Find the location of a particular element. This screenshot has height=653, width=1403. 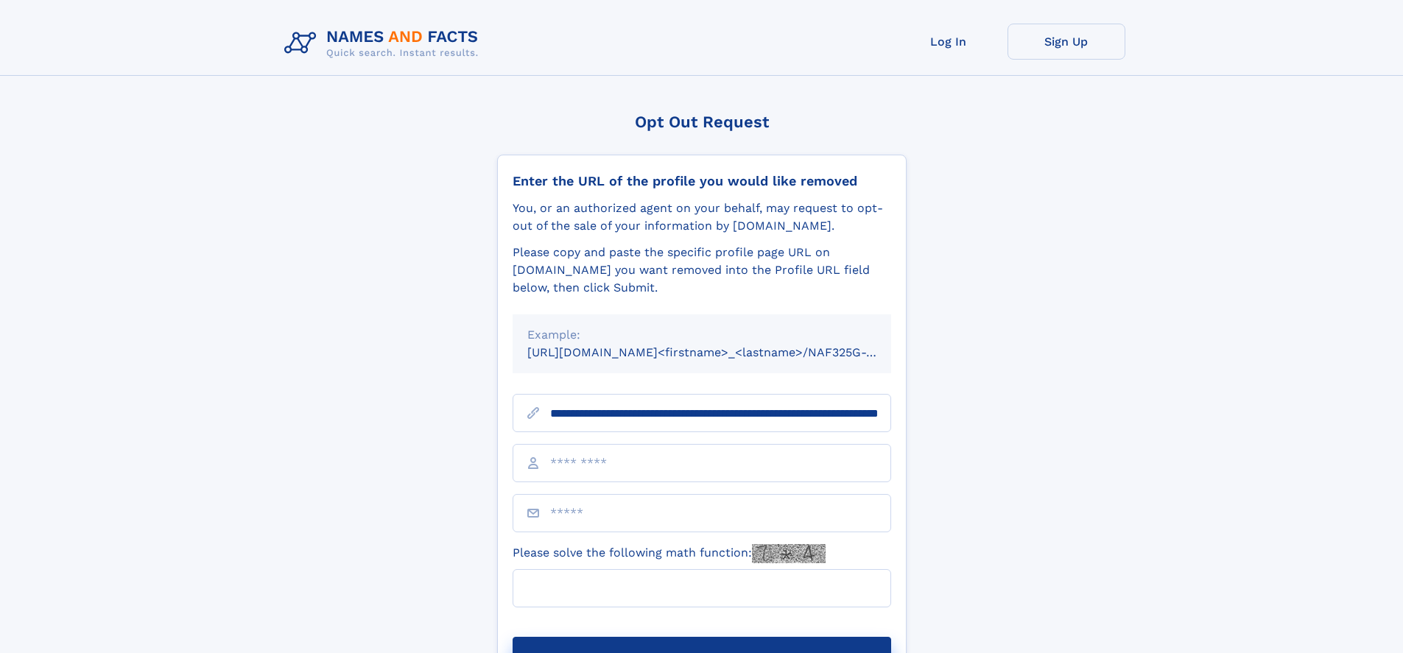

a: Log In is located at coordinates (949, 41).